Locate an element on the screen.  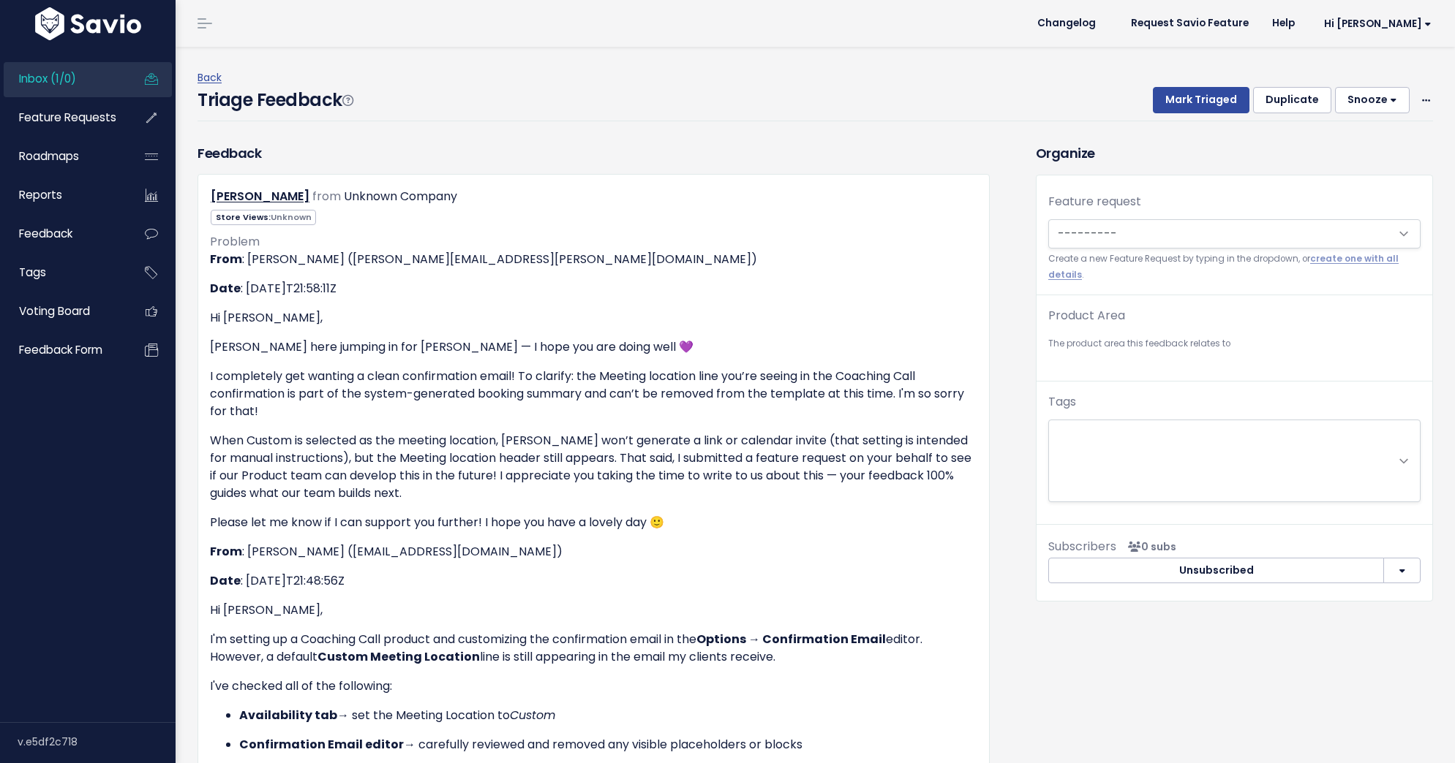
span: Store Views: is located at coordinates (263, 217).